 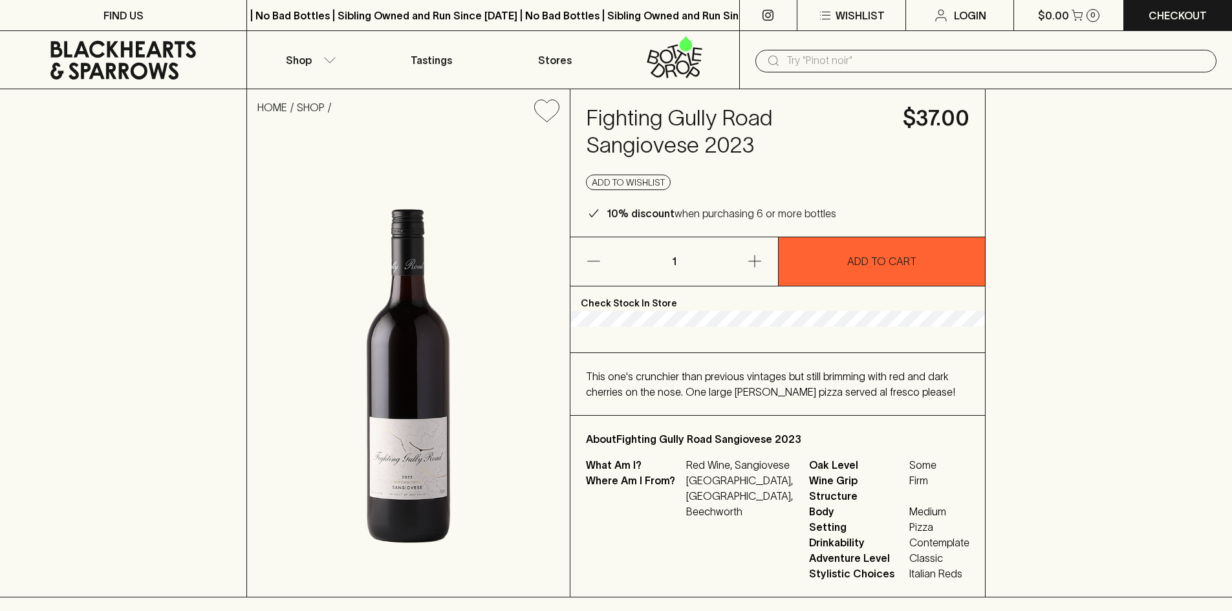 I want to click on p: ADD TO CART, so click(x=881, y=261).